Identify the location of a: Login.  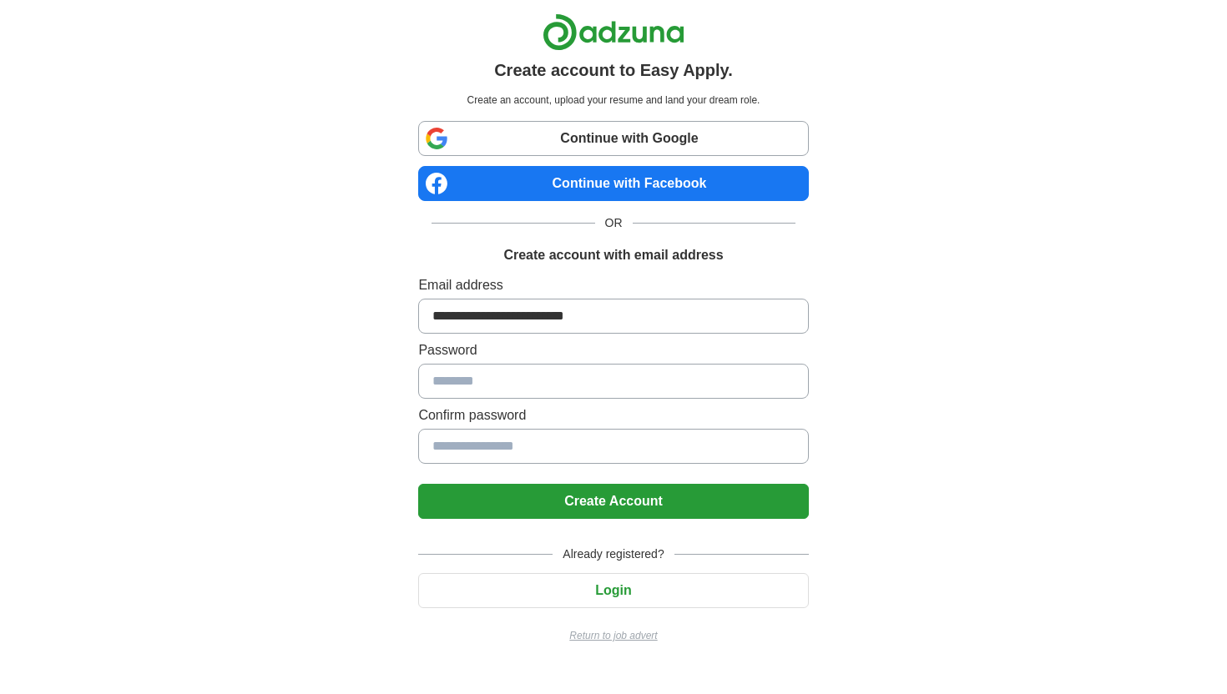
(613, 590).